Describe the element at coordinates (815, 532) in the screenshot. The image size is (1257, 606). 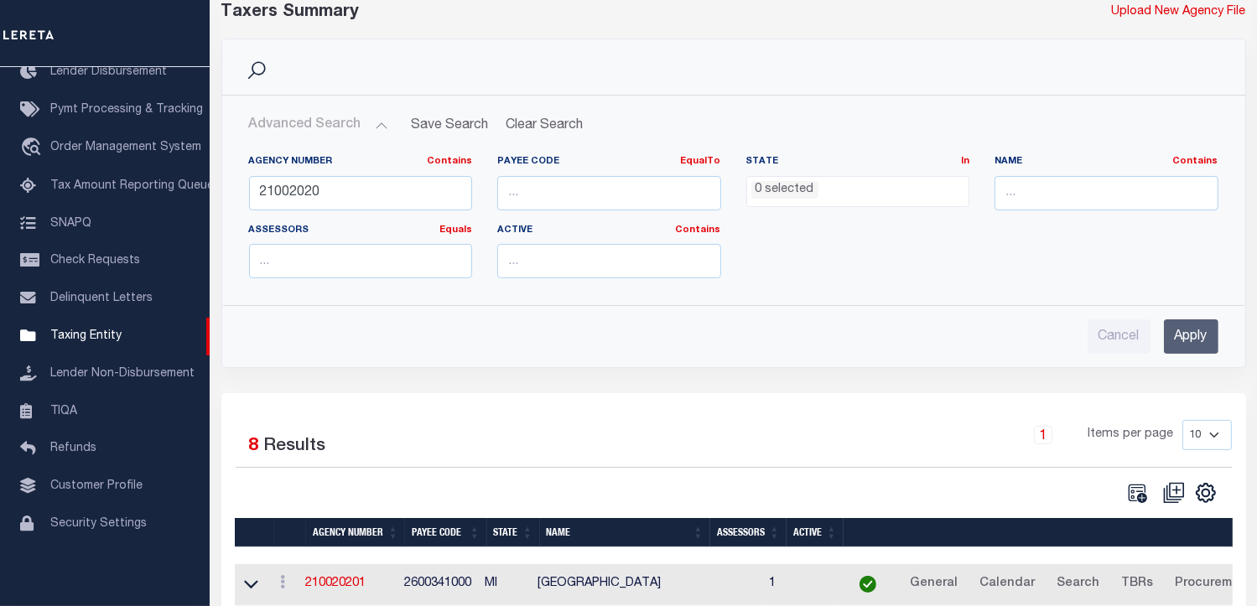
I see `th: Active: activate to sort column ascending` at that location.